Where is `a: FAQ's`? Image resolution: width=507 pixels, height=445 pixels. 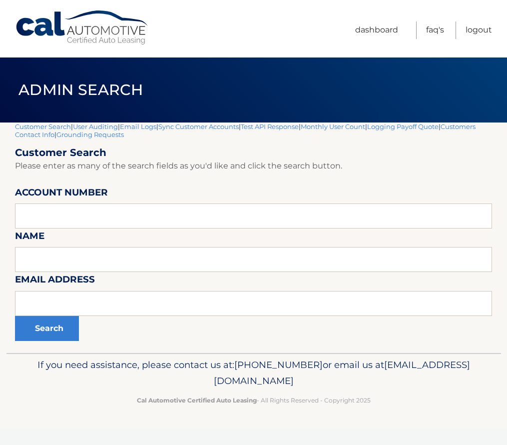
a: FAQ's is located at coordinates (435, 30).